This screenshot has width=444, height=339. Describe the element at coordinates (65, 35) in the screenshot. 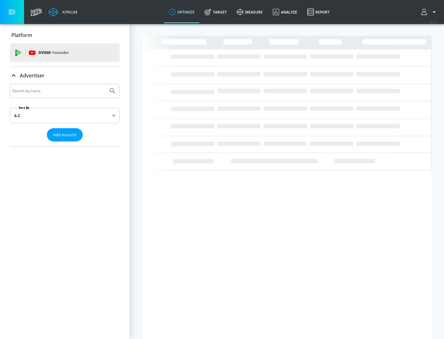

I see `div: Platform` at that location.